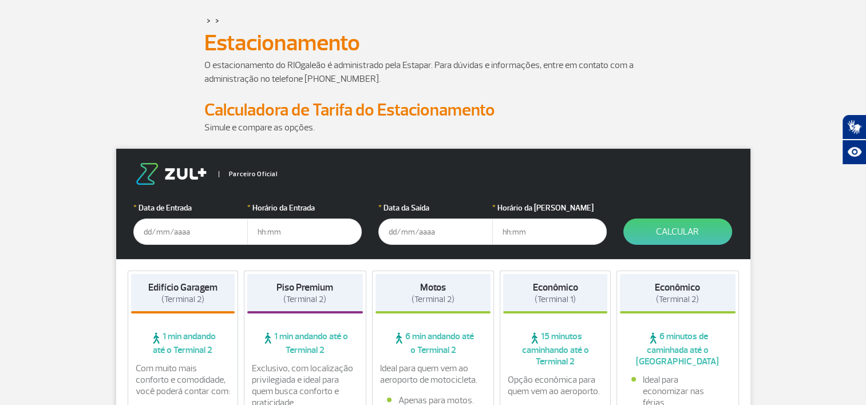 The height and width of the screenshot is (405, 866). What do you see at coordinates (854, 140) in the screenshot?
I see `div: Plugin de acessibilidade da Hand Talk.` at bounding box center [854, 140].